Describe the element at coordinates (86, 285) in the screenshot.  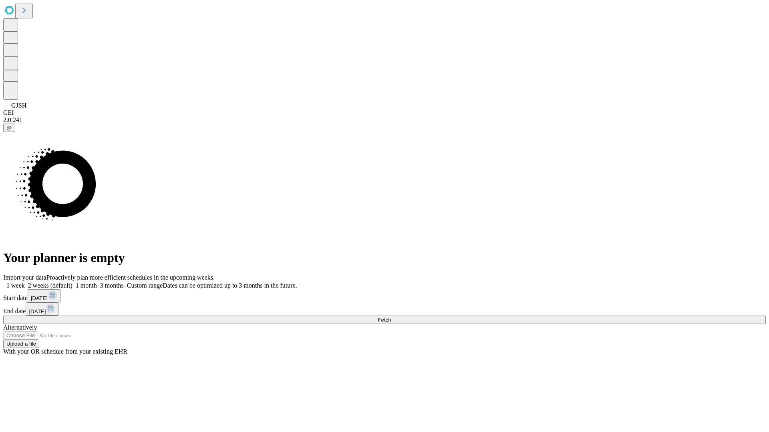
I see `span: 1 month` at that location.